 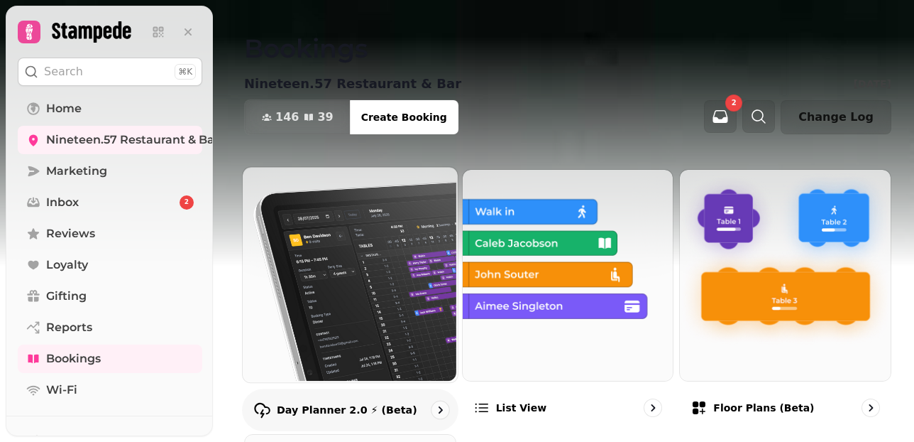 What do you see at coordinates (353, 84) in the screenshot?
I see `p: Nineteen.57 Restaurant & Bar` at bounding box center [353, 84].